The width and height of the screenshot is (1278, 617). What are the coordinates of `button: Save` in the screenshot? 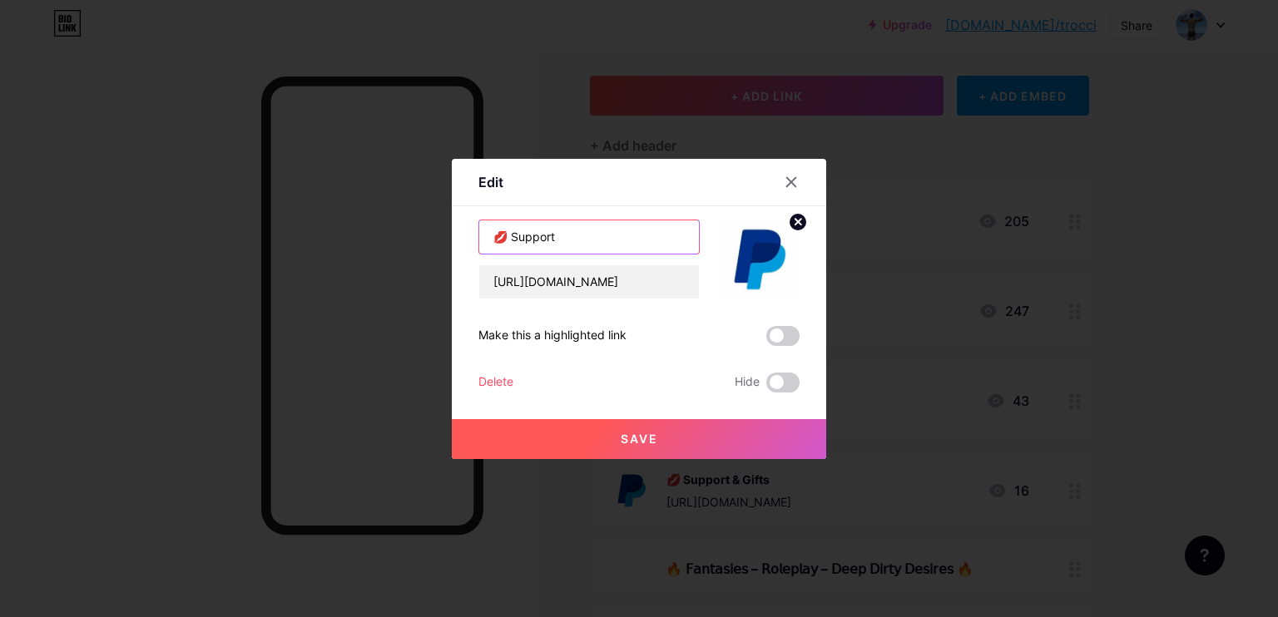 It's located at (639, 439).